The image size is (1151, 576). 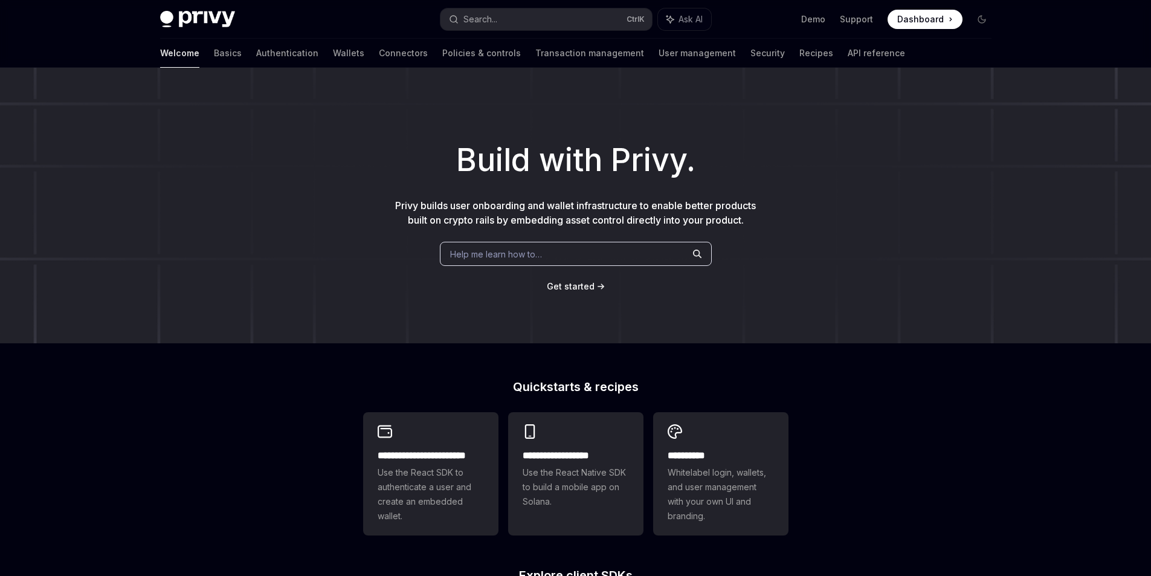 I want to click on a: Recipes, so click(x=817, y=53).